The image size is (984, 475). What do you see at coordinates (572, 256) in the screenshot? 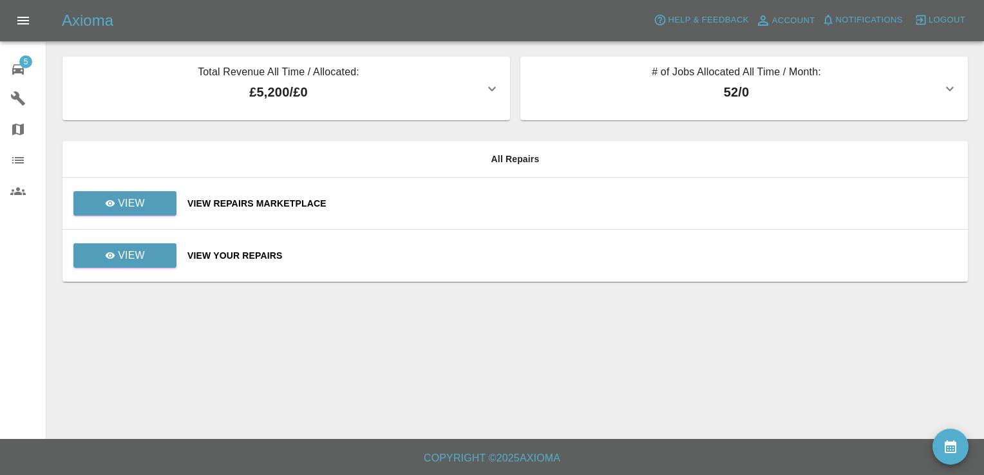
I see `a: View Your Repairs` at bounding box center [572, 256].